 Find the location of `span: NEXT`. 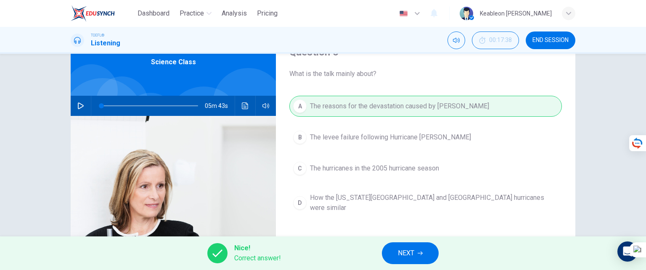

span: NEXT is located at coordinates (406, 253).